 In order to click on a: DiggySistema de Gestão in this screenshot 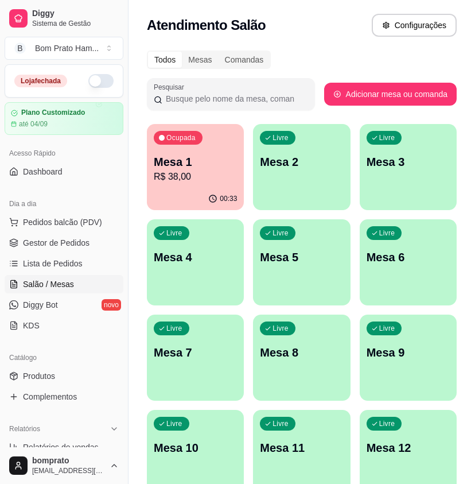, I will do `click(64, 18)`.